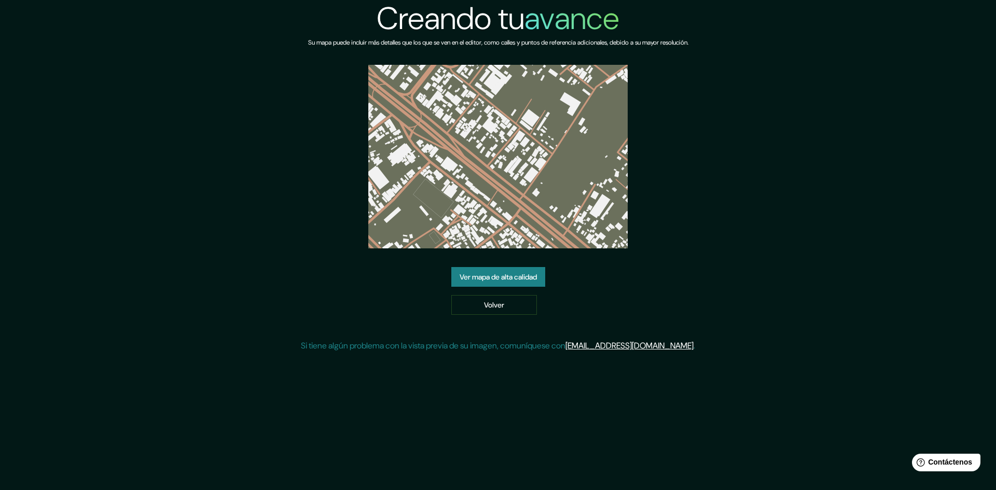 The image size is (996, 490). What do you see at coordinates (498, 157) in the screenshot?
I see `img: vista previa del mapa creado` at bounding box center [498, 157].